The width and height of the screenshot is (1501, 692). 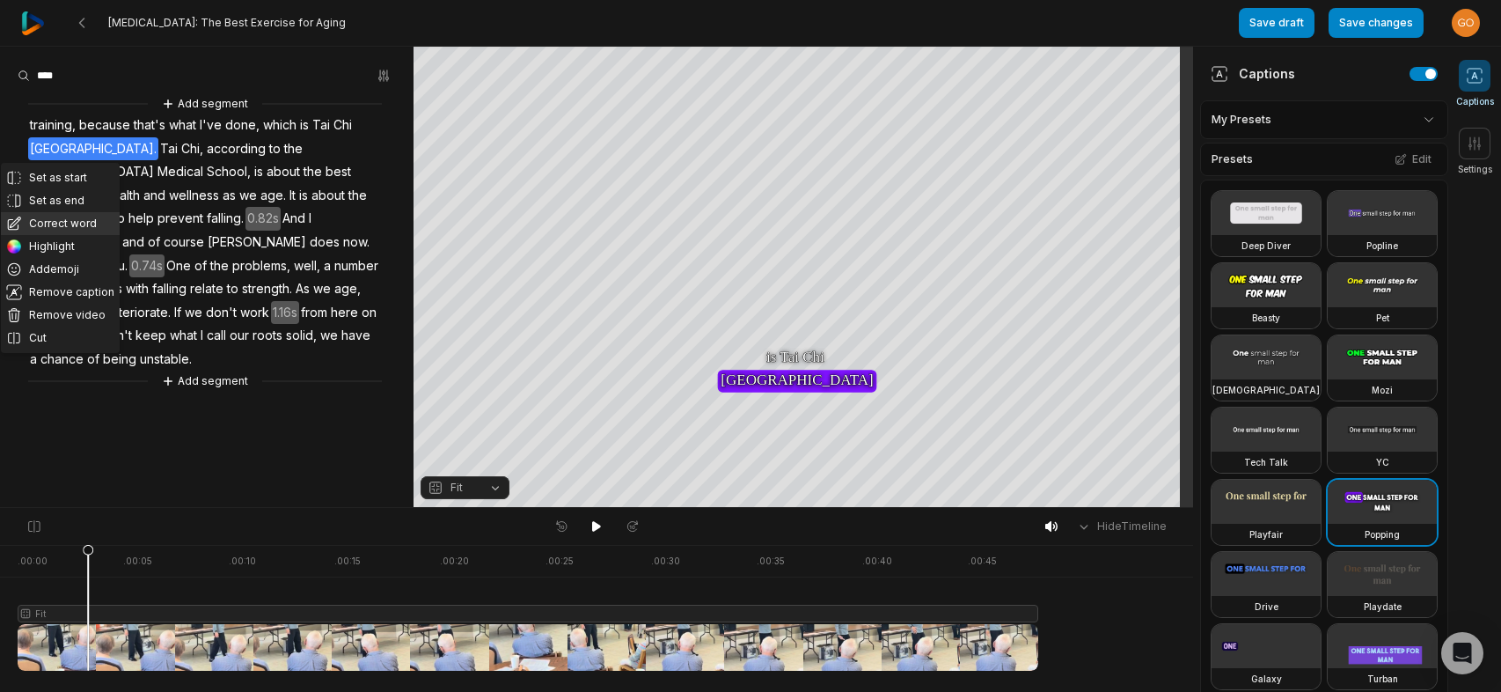 I want to click on div: My Presets, so click(x=1325, y=120).